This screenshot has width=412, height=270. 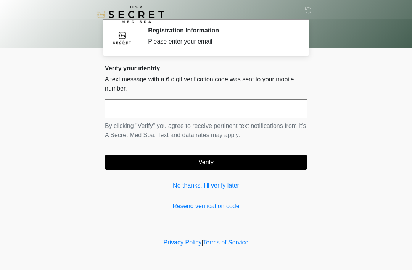 What do you see at coordinates (226, 242) in the screenshot?
I see `a: Terms of Service` at bounding box center [226, 242].